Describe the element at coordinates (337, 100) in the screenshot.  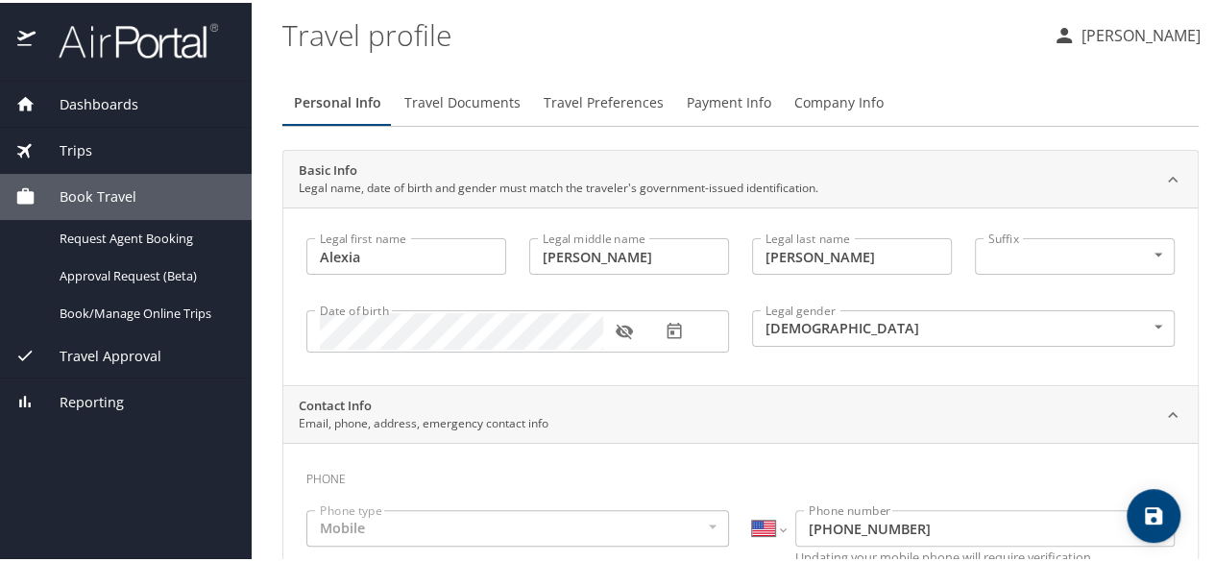
I see `span: Personal Info` at that location.